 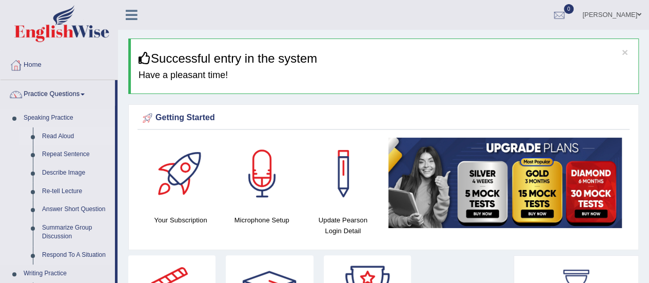 I want to click on a: Respond To A Situation, so click(x=76, y=255).